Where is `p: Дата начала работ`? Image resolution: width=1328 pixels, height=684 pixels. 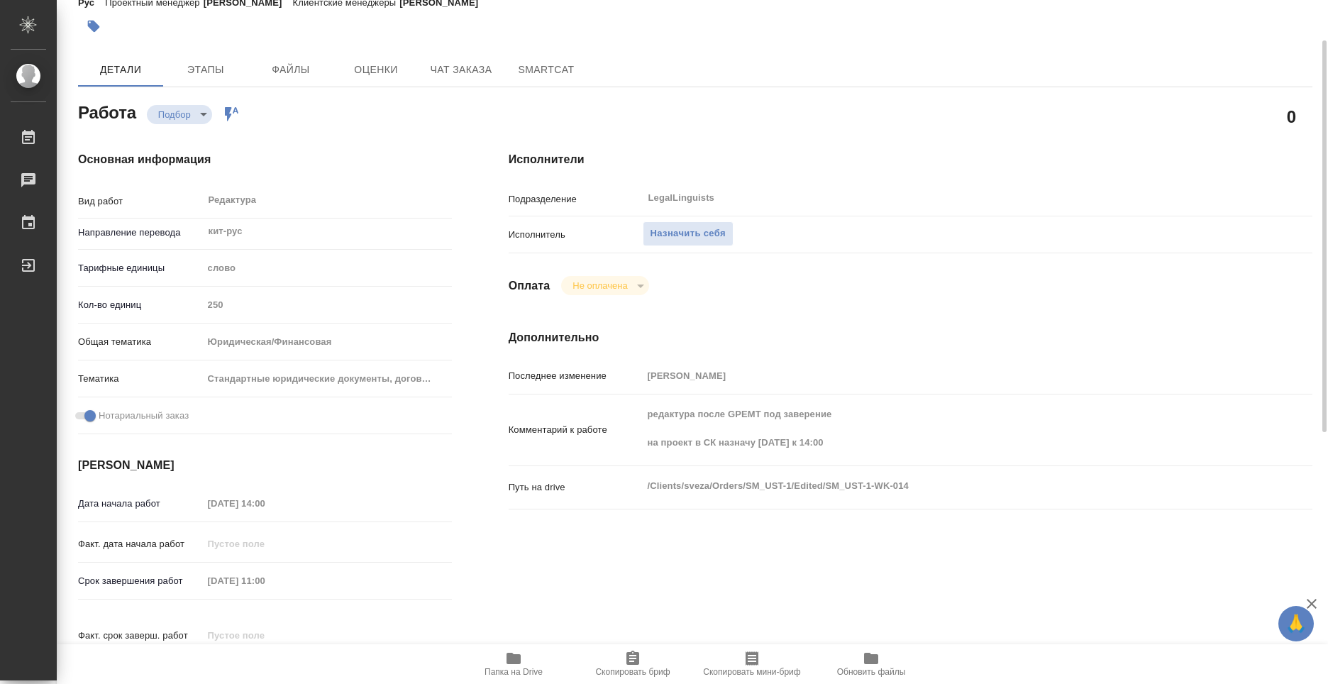
p: Дата начала работ is located at coordinates (140, 504).